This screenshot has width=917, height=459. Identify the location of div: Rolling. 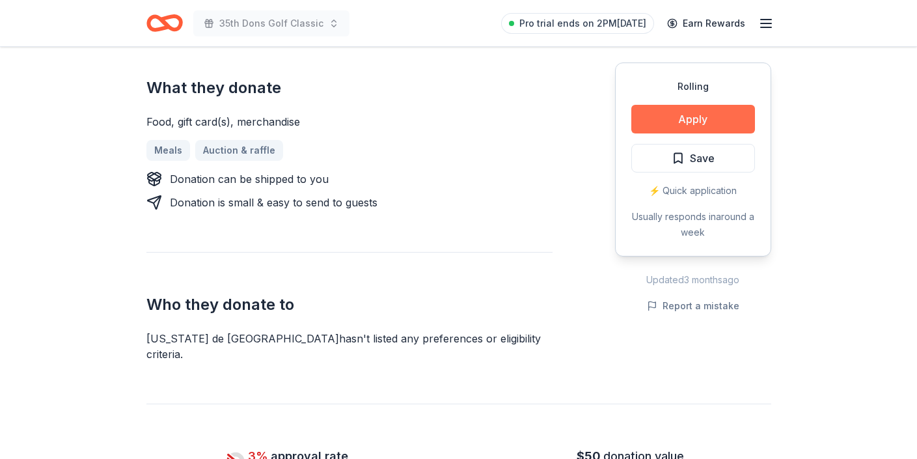
(693, 87).